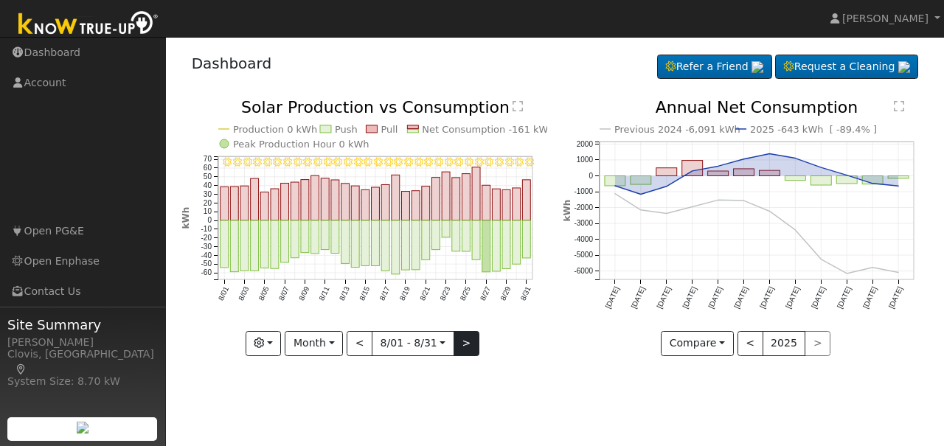 Image resolution: width=944 pixels, height=446 pixels. What do you see at coordinates (505, 293) in the screenshot?
I see `text: 8/29` at bounding box center [505, 293].